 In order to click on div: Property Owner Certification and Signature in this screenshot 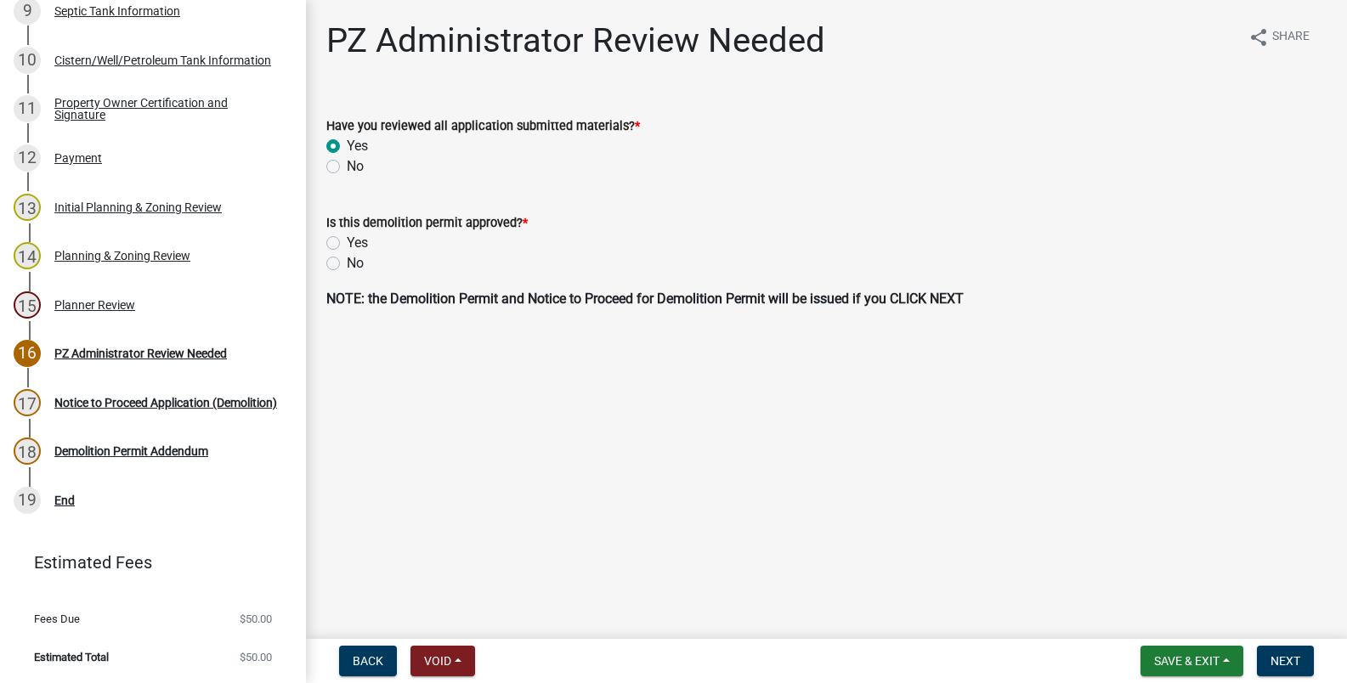, I will do `click(167, 109)`.